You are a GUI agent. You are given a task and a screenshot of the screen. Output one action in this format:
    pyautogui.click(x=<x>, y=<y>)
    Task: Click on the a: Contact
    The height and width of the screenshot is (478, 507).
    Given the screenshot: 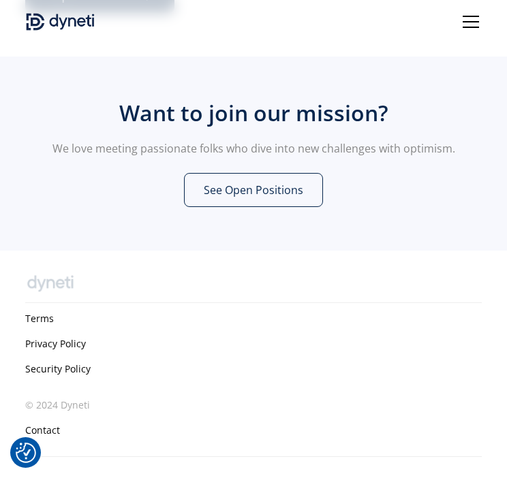 What is the action you would take?
    pyautogui.click(x=58, y=430)
    